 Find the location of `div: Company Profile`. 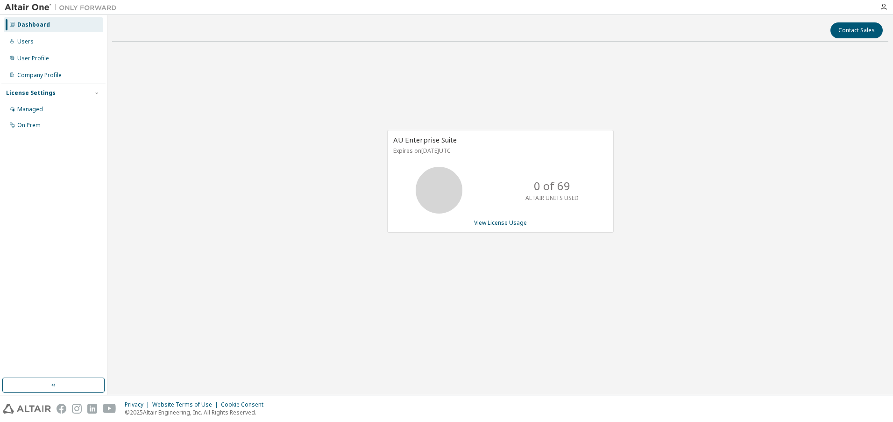

div: Company Profile is located at coordinates (39, 75).